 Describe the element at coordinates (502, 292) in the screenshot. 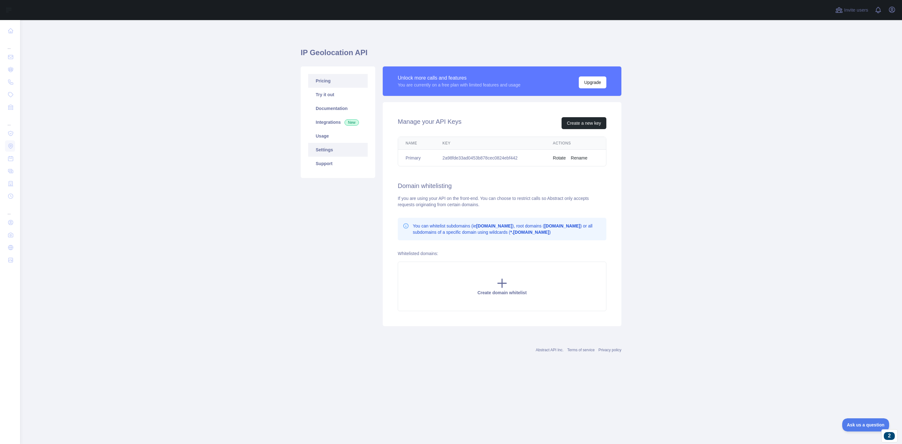

I see `span: Create domain whitelist` at that location.